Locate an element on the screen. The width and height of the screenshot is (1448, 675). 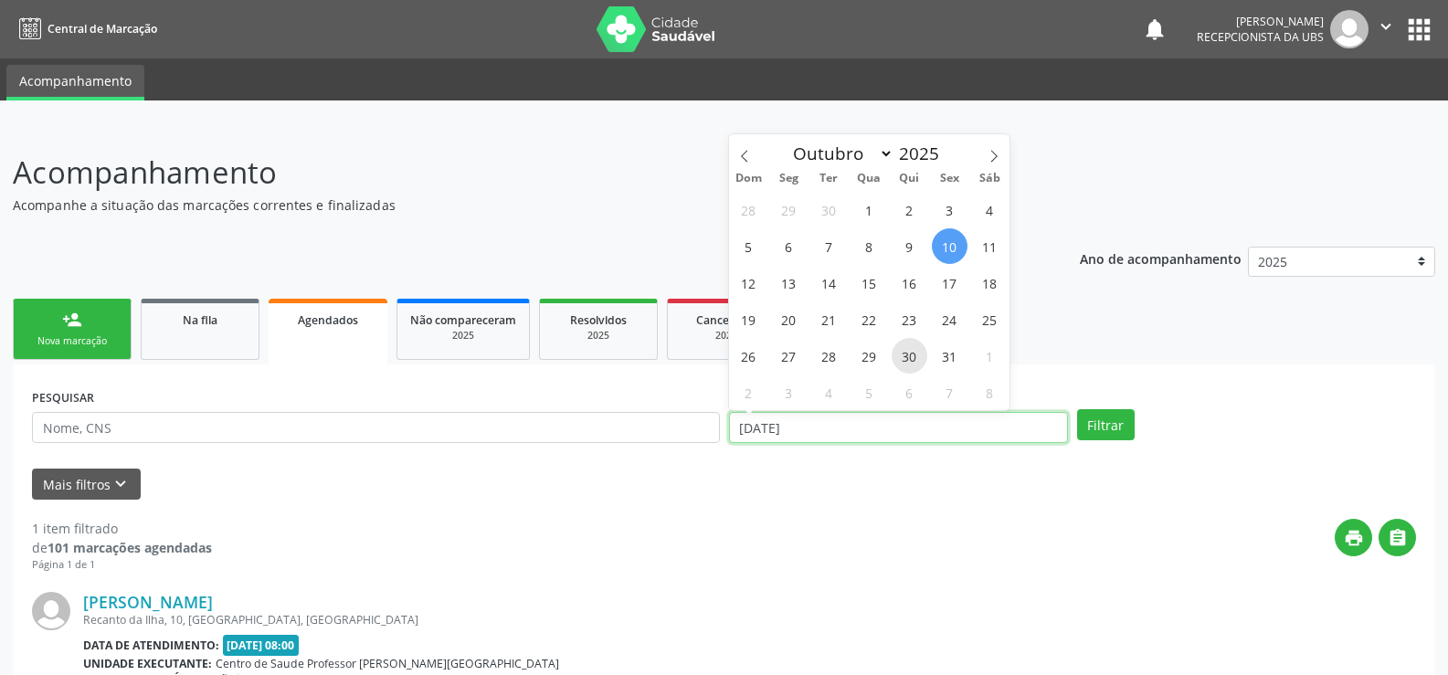
span: Novembro 8, 2025 is located at coordinates (989, 392).